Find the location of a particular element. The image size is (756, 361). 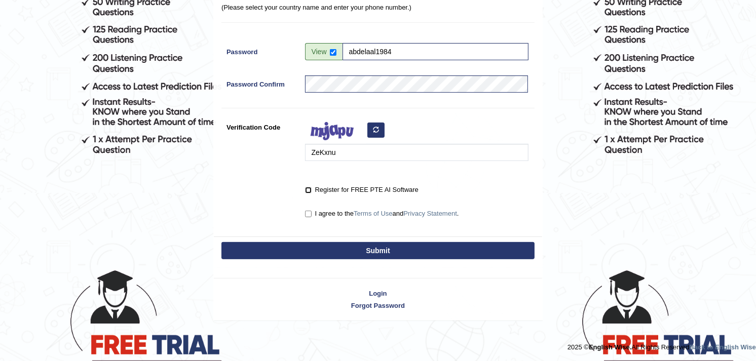

strong: Back to English Wise is located at coordinates (722, 347).